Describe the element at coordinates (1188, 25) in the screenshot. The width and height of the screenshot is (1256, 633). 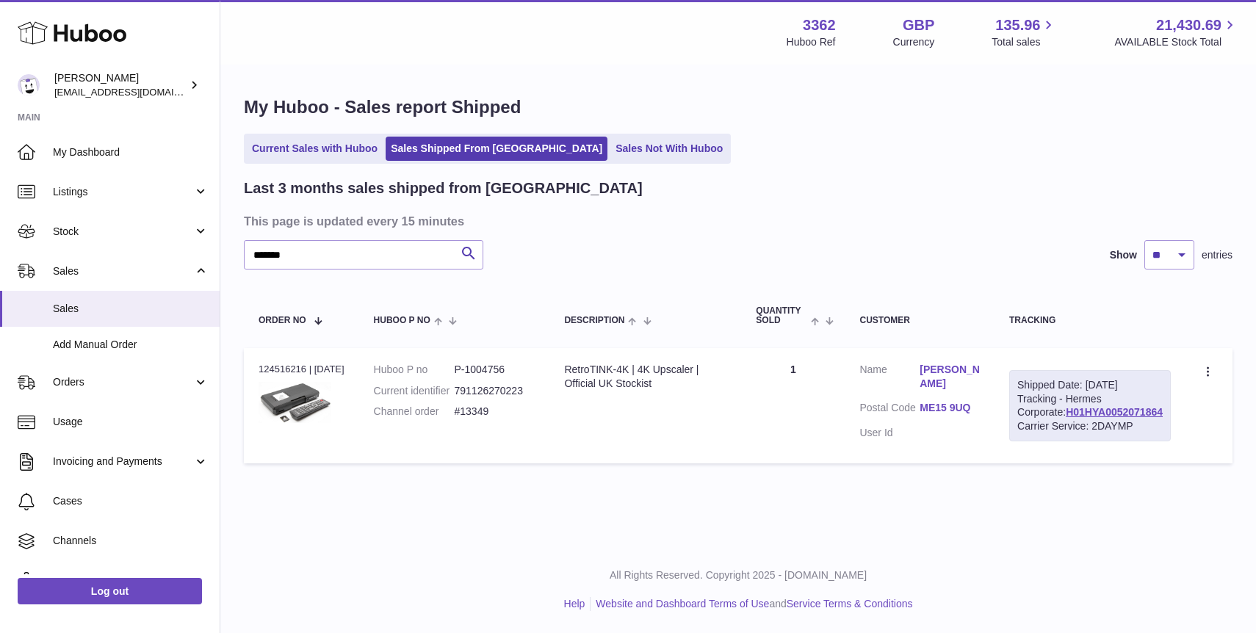
I see `span: 21,430.69` at that location.